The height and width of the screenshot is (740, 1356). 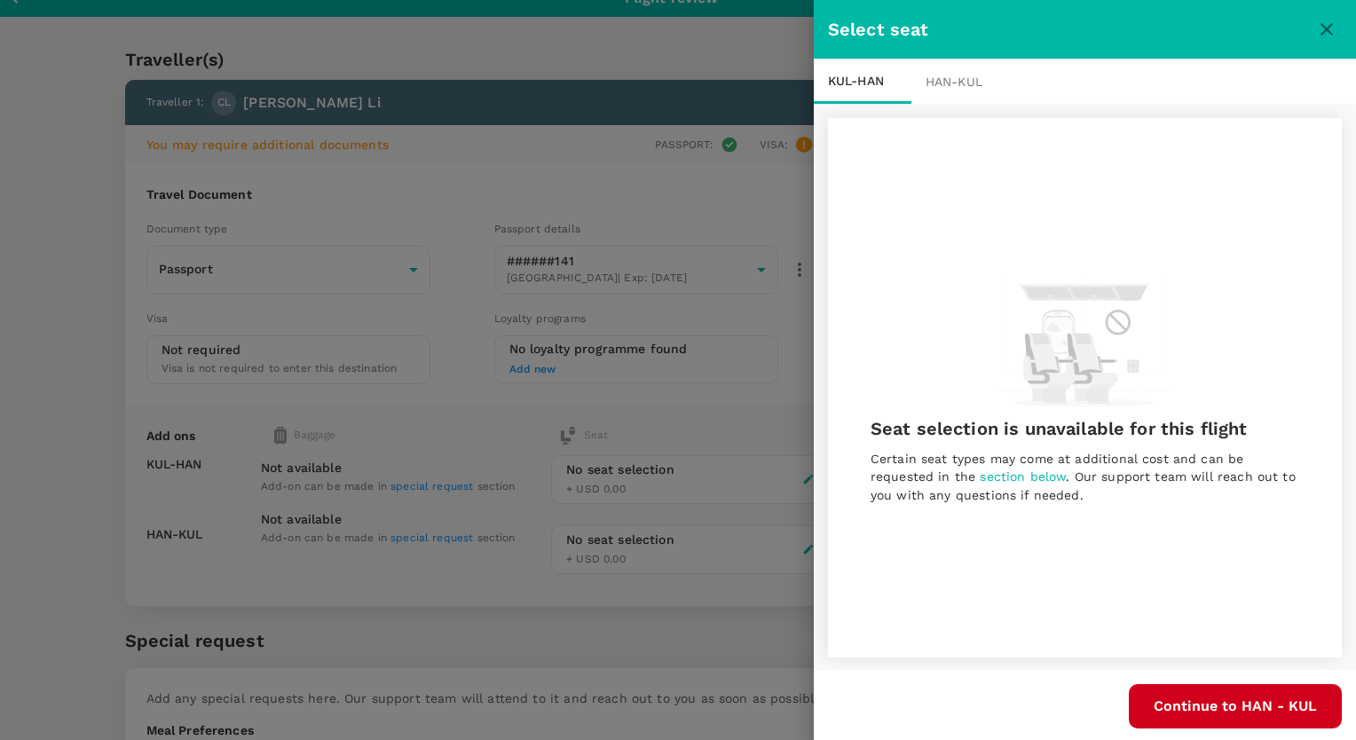 I want to click on p: Certain seat types may come at additional cost and can be requested in the . Our support team wil..., so click(x=1085, y=477).